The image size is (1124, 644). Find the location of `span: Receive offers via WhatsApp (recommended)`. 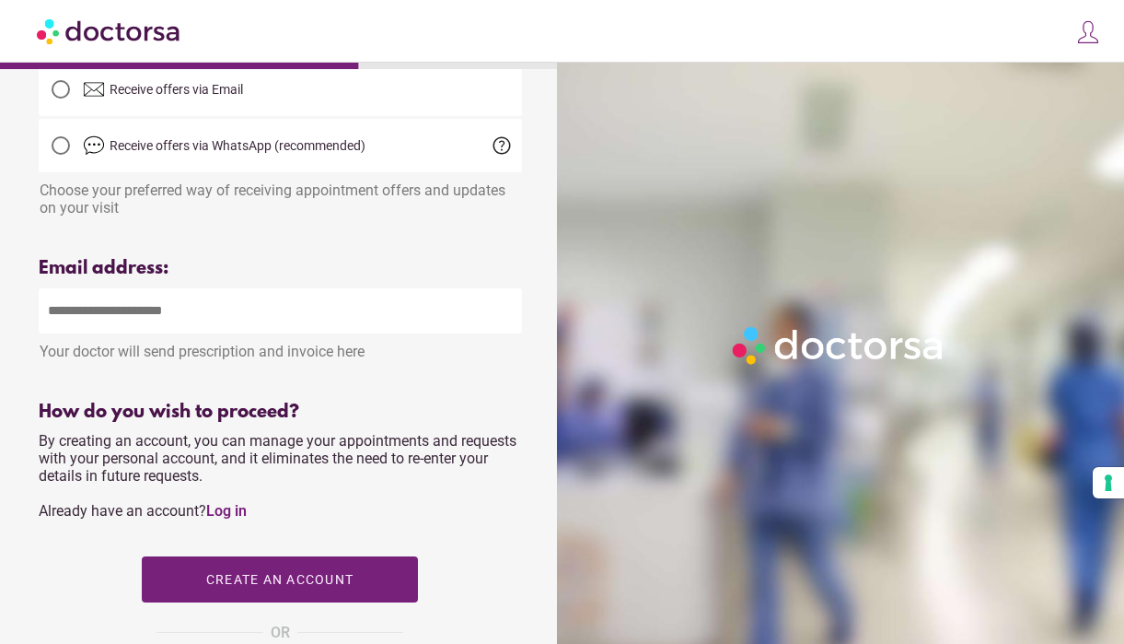

span: Receive offers via WhatsApp (recommended) is located at coordinates (238, 145).